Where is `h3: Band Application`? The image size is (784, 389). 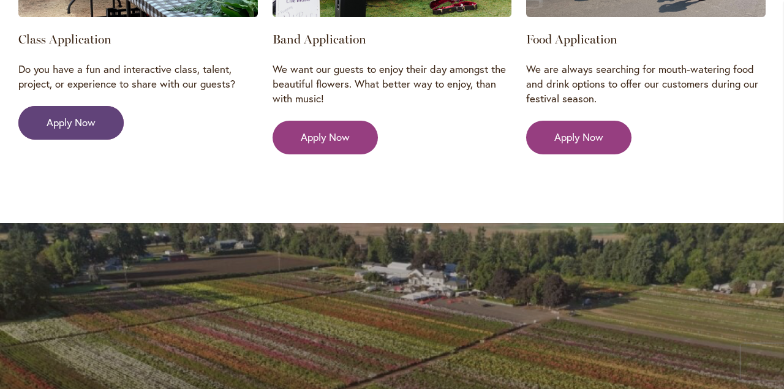 h3: Band Application is located at coordinates (392, 39).